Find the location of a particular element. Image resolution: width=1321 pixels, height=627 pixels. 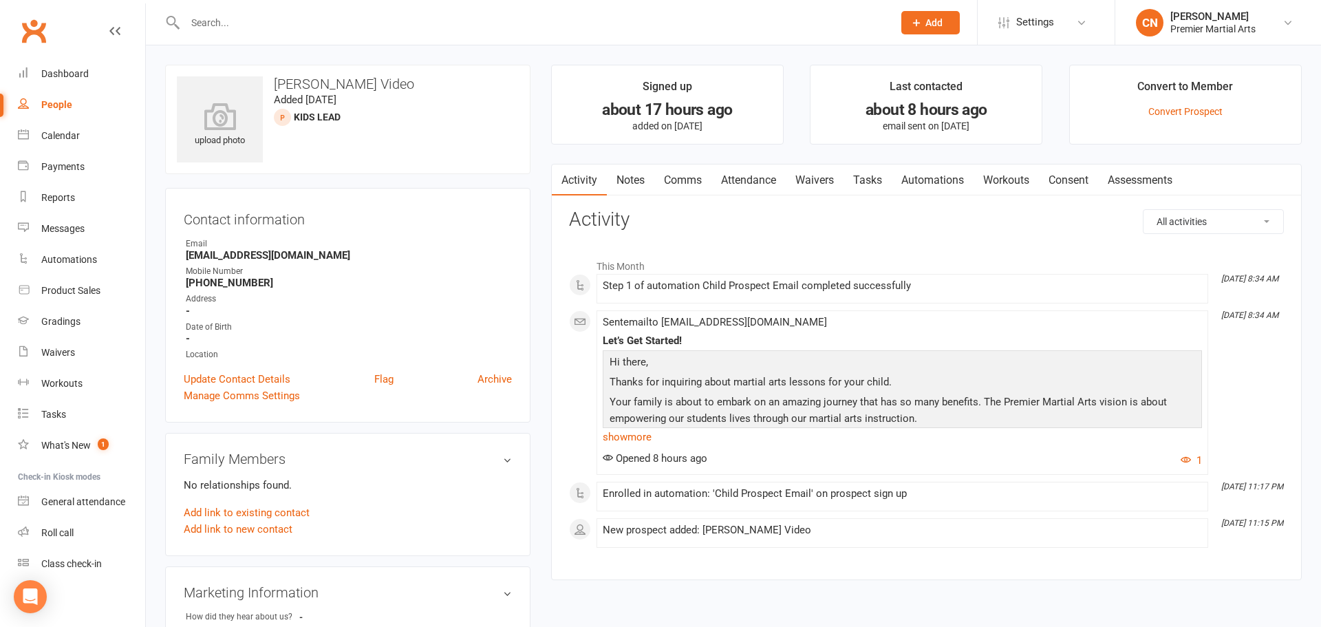

div: People is located at coordinates (56, 105).